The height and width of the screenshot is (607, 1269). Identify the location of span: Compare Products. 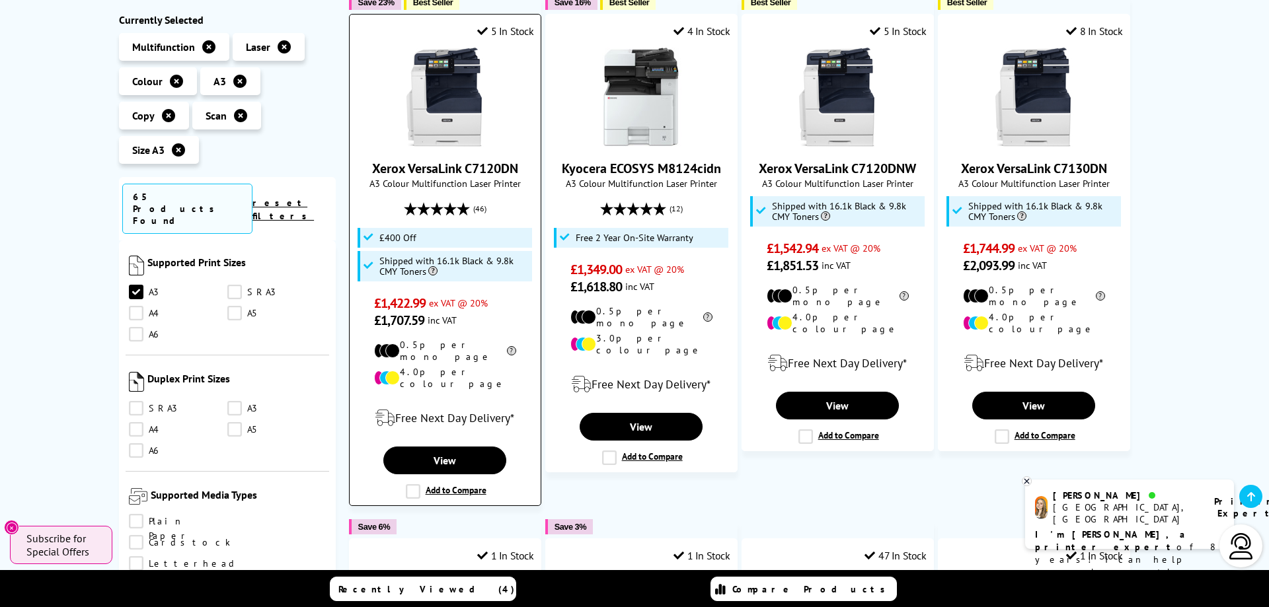
(812, 589).